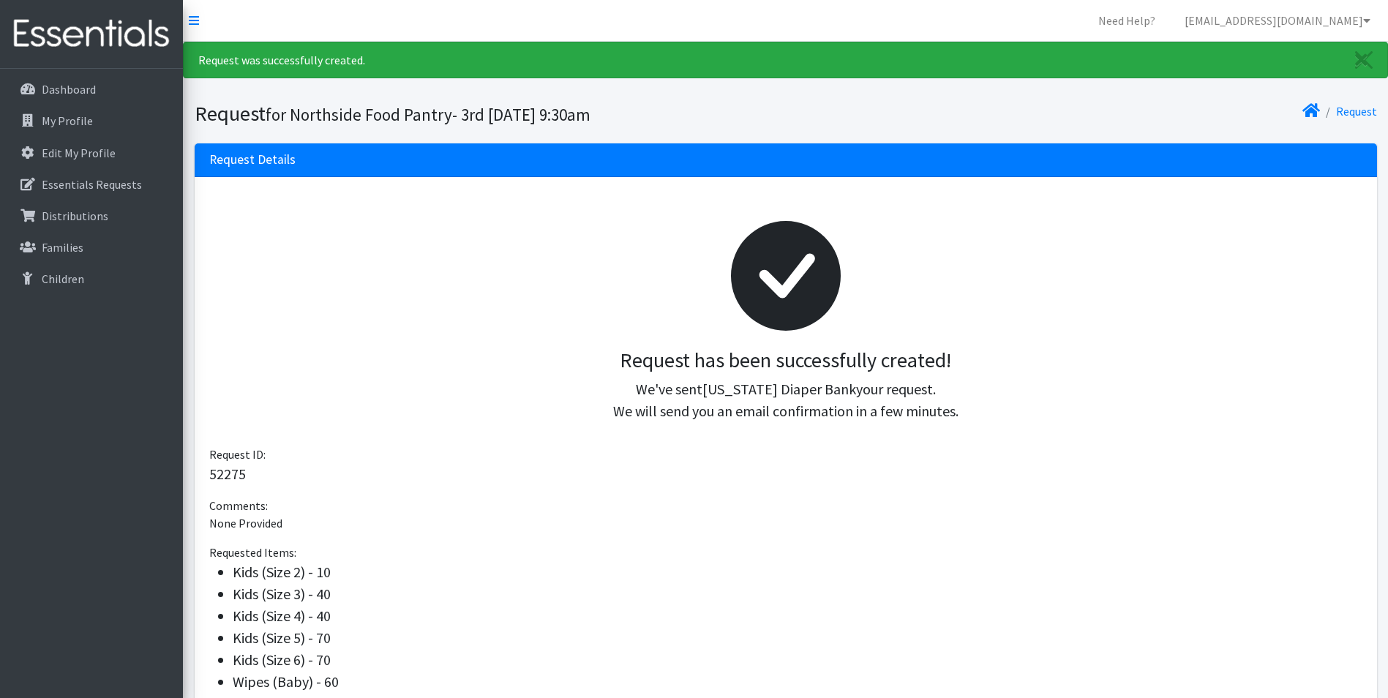 Image resolution: width=1388 pixels, height=698 pixels. I want to click on a: Request, so click(1356, 111).